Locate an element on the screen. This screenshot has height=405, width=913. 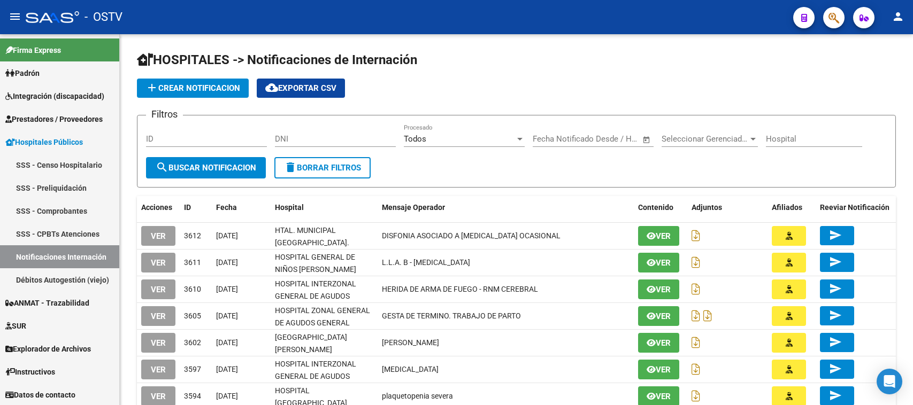
span: Integración (discapacidad) is located at coordinates (55, 96).